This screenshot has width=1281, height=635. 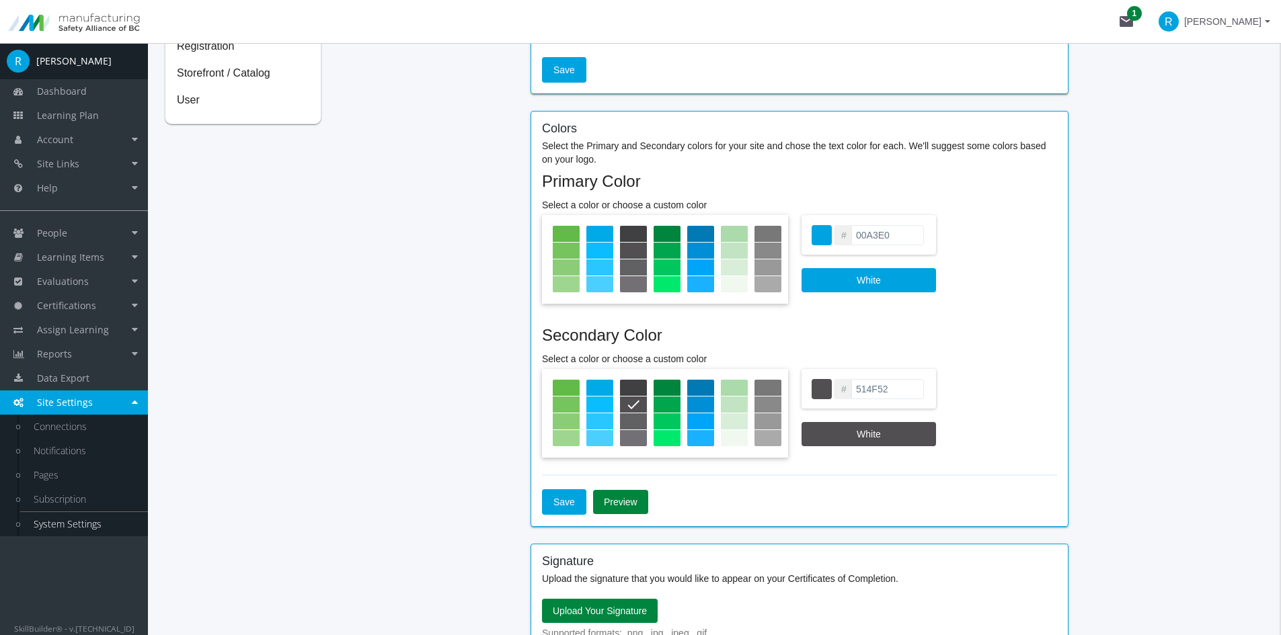 What do you see at coordinates (238, 101) in the screenshot?
I see `span: User` at bounding box center [238, 101].